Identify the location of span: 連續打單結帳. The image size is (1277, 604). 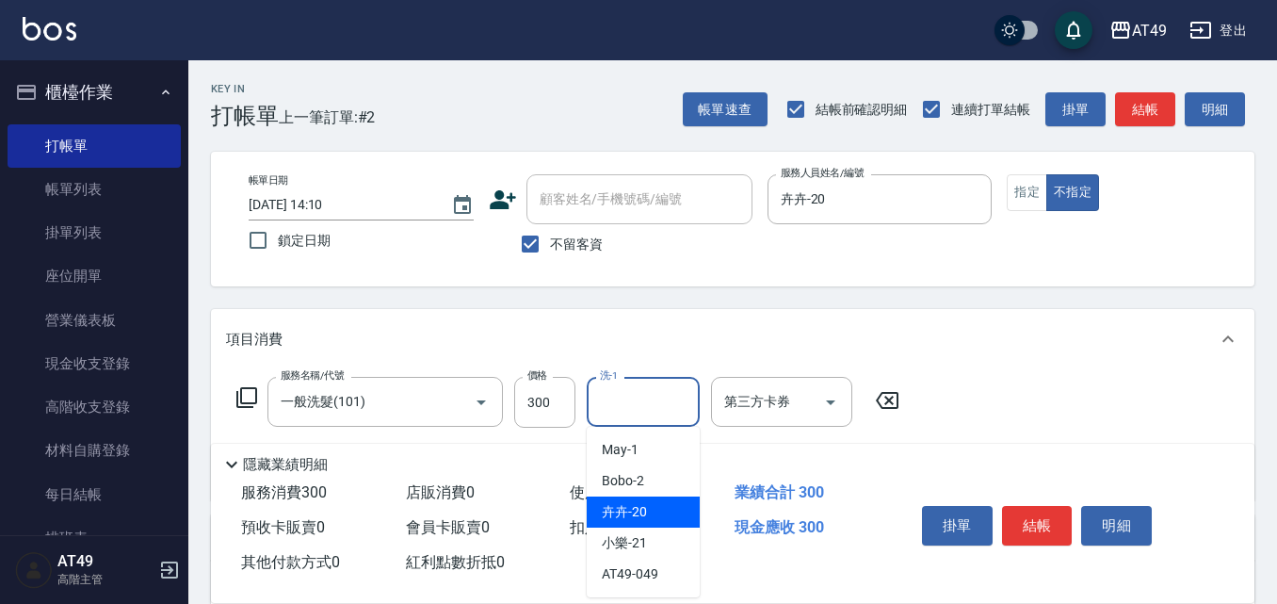
(991, 109).